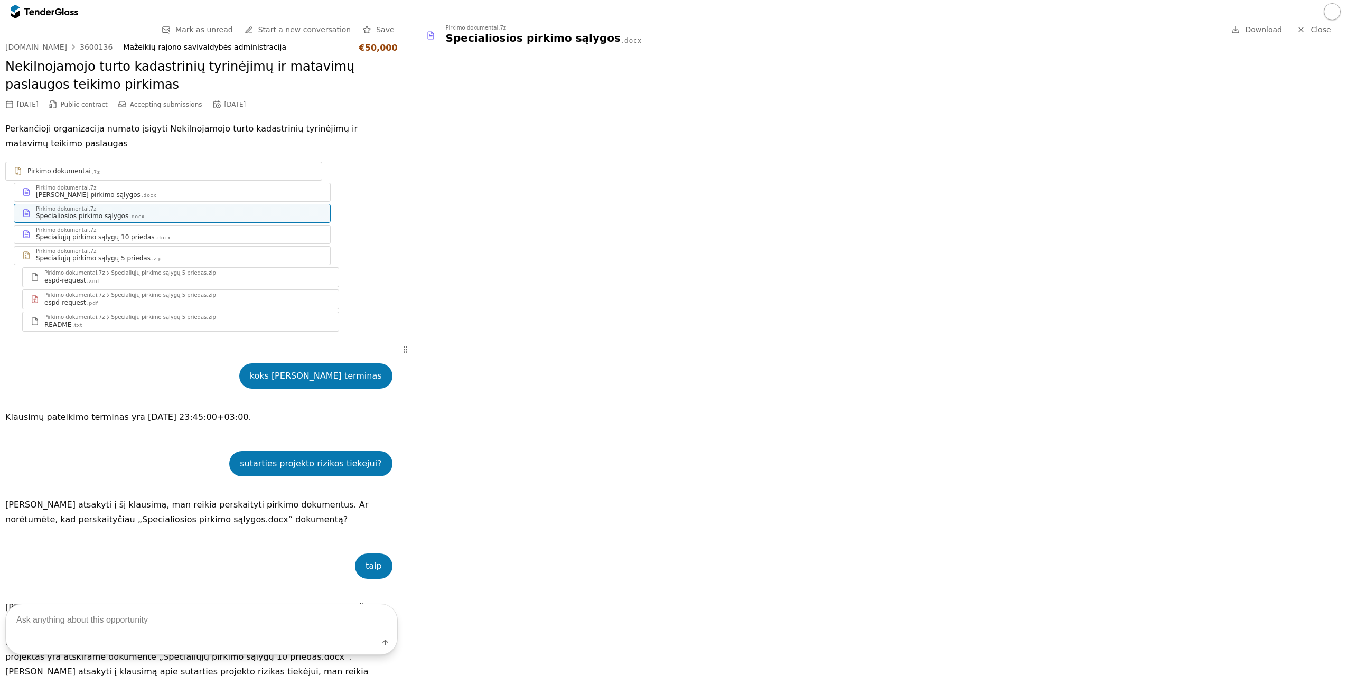 The height and width of the screenshot is (676, 1348). What do you see at coordinates (96, 172) in the screenshot?
I see `div: .7z` at bounding box center [96, 172].